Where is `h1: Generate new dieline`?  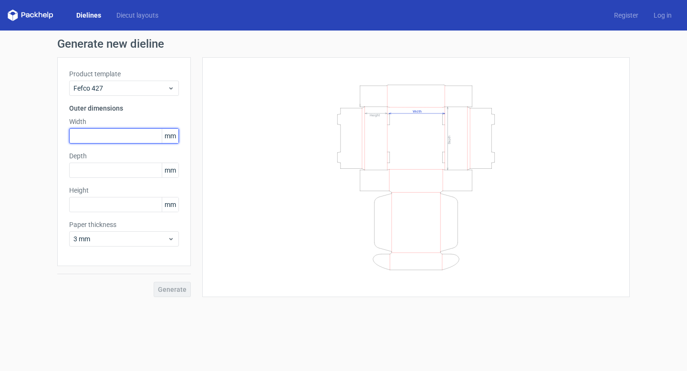 h1: Generate new dieline is located at coordinates (344, 44).